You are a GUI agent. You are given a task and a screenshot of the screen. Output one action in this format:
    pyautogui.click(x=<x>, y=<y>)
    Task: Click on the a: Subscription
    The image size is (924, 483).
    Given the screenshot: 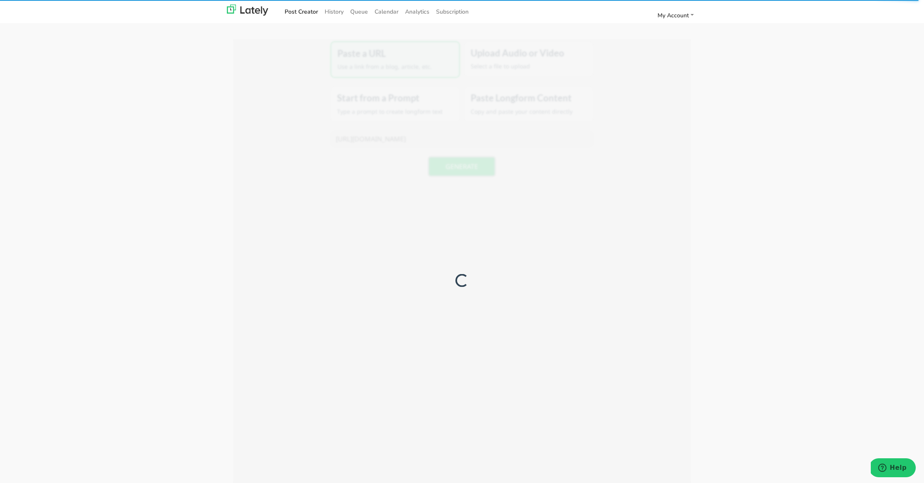 What is the action you would take?
    pyautogui.click(x=452, y=12)
    